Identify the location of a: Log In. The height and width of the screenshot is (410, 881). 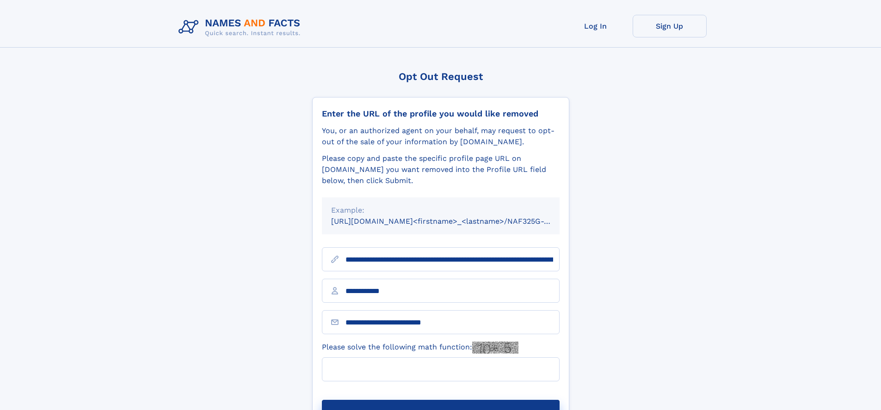
(596, 26).